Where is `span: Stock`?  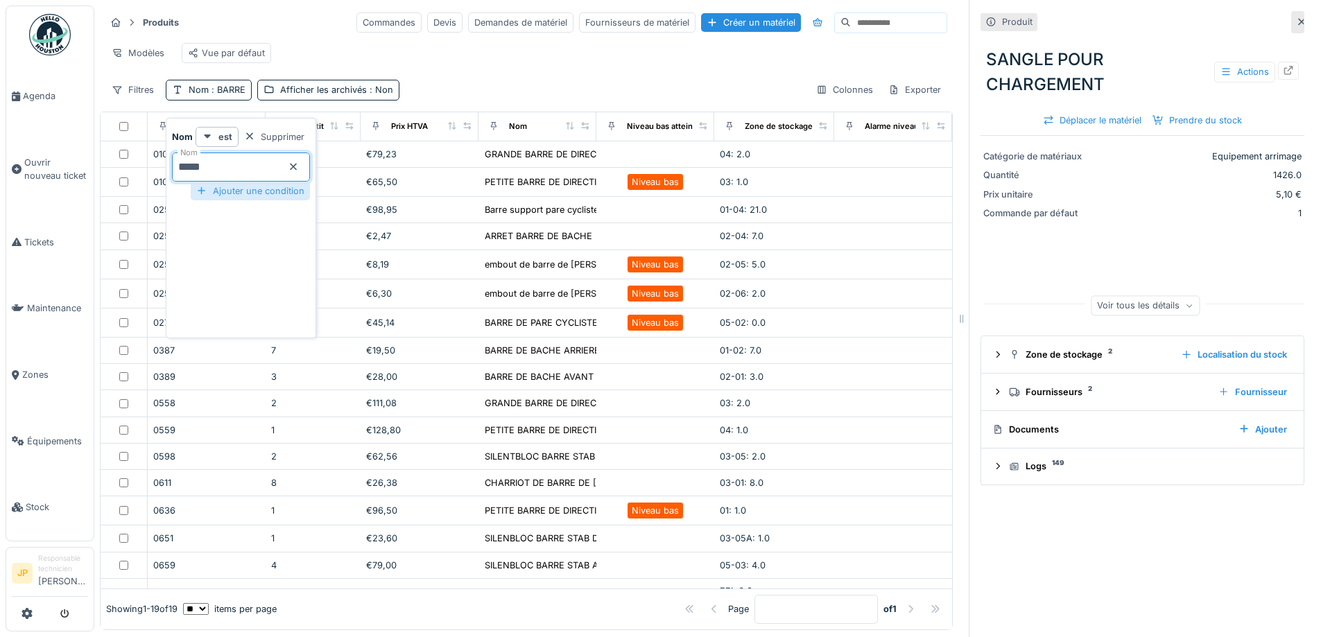 span: Stock is located at coordinates (57, 507).